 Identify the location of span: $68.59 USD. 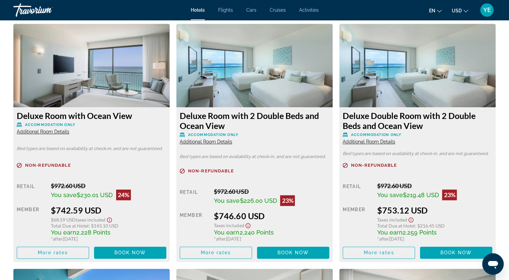
(63, 220).